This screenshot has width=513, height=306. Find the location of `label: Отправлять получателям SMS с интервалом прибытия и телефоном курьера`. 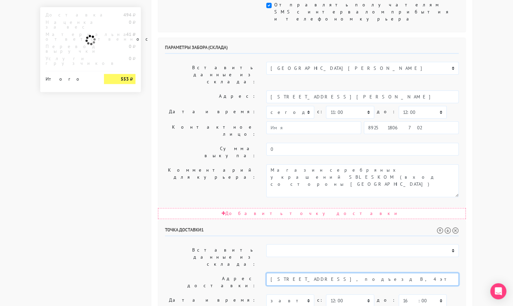

label: Отправлять получателям SMS с интервалом прибытия и телефоном курьера is located at coordinates (367, 12).